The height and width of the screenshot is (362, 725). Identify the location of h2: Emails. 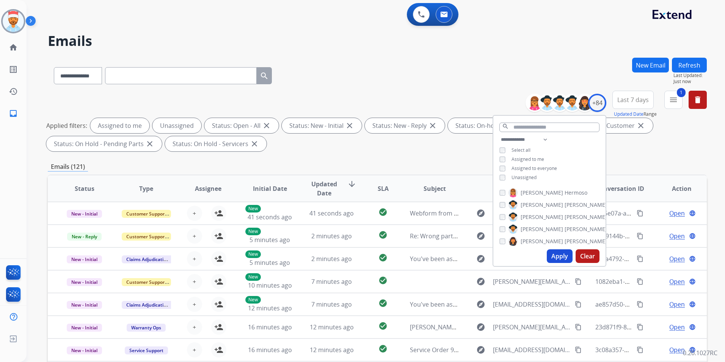
(377, 41).